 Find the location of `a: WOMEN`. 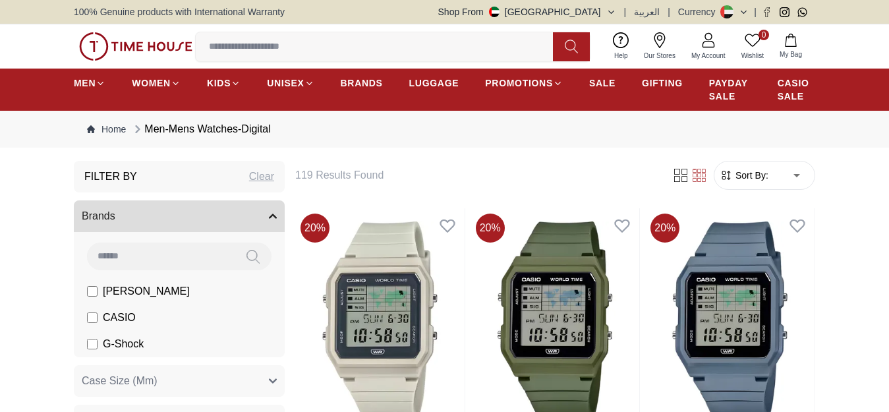

a: WOMEN is located at coordinates (156, 83).